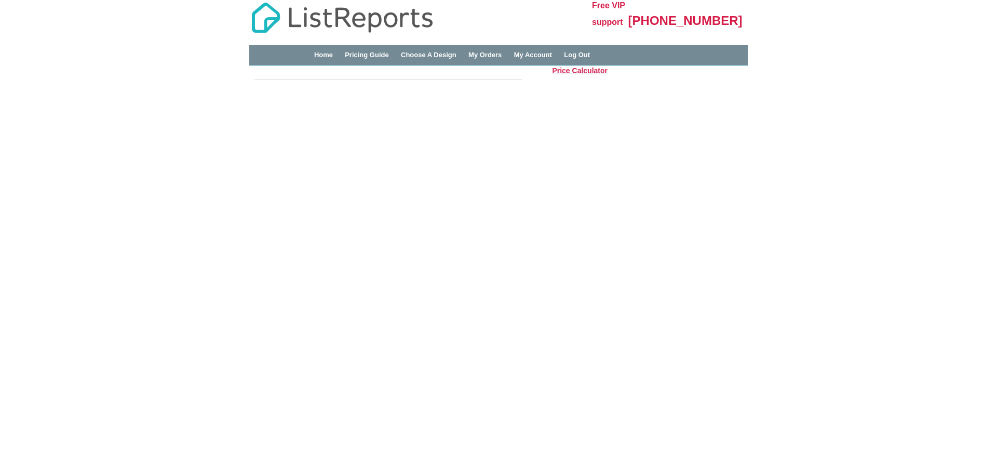 Image resolution: width=997 pixels, height=473 pixels. I want to click on a: Pricing Guide, so click(367, 55).